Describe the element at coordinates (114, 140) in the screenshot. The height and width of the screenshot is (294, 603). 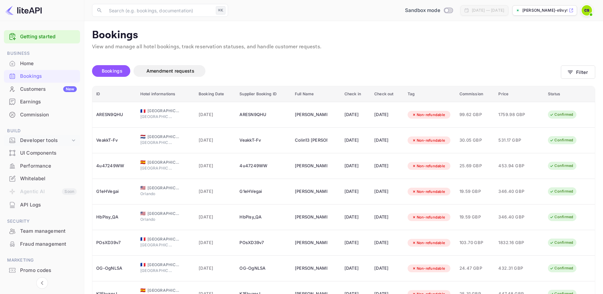
I see `div: VeakkT-Fv` at that location.